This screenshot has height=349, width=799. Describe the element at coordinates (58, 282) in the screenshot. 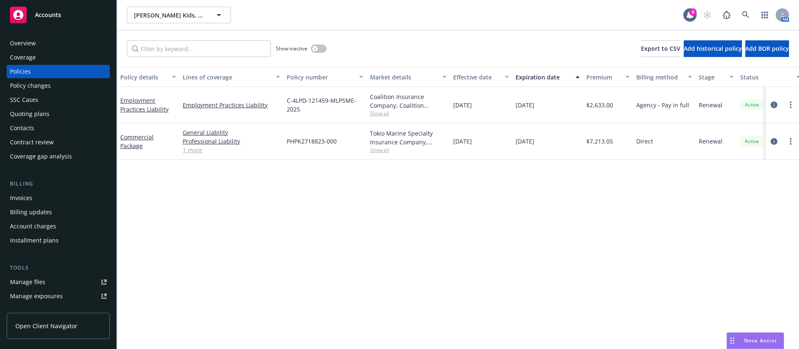

I see `a: Manage files` at that location.